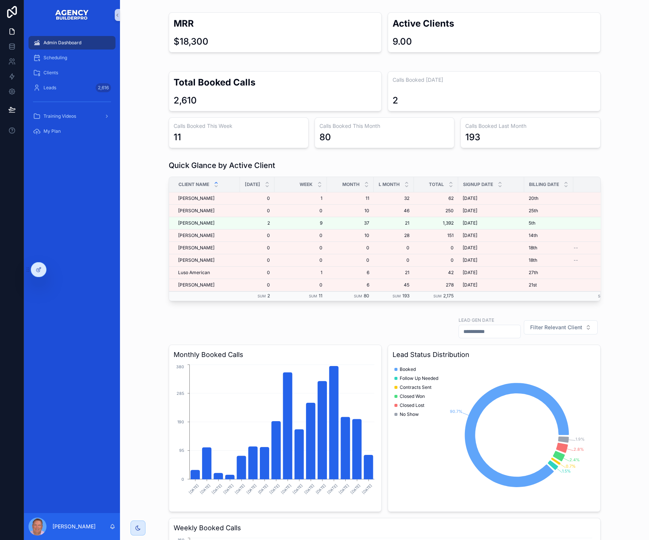  Describe the element at coordinates (394, 285) in the screenshot. I see `a: 45` at that location.